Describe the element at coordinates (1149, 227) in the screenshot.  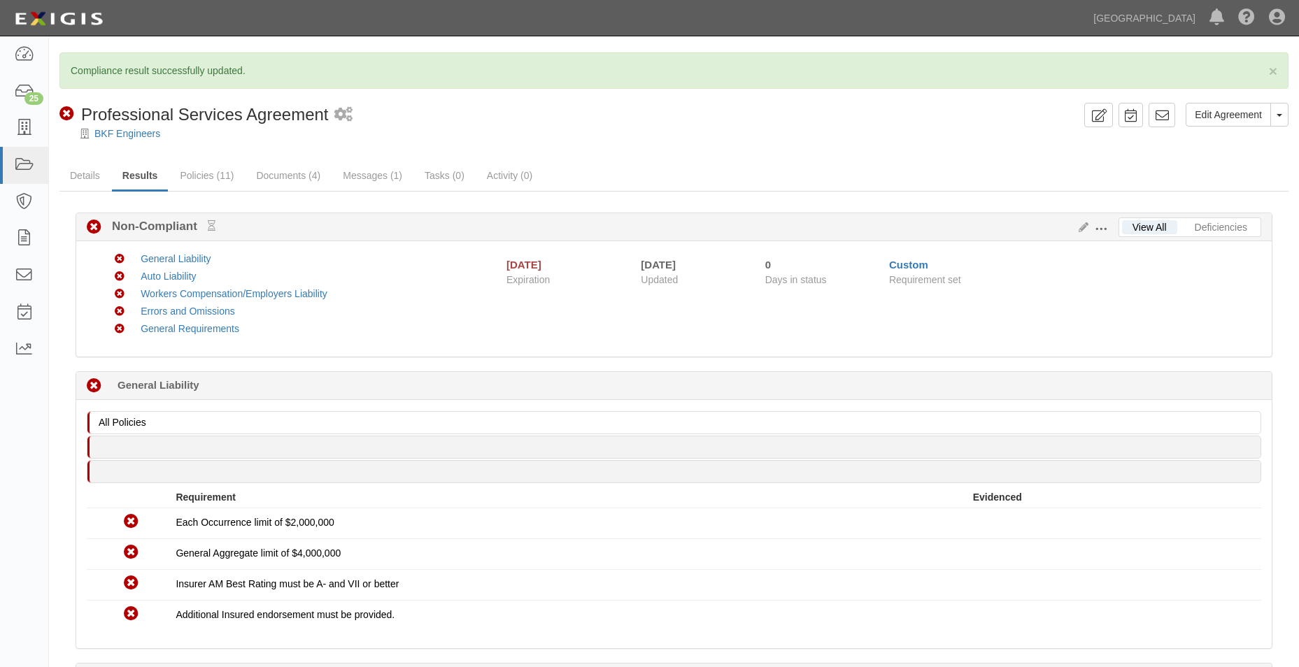
I see `a: View All` at that location.